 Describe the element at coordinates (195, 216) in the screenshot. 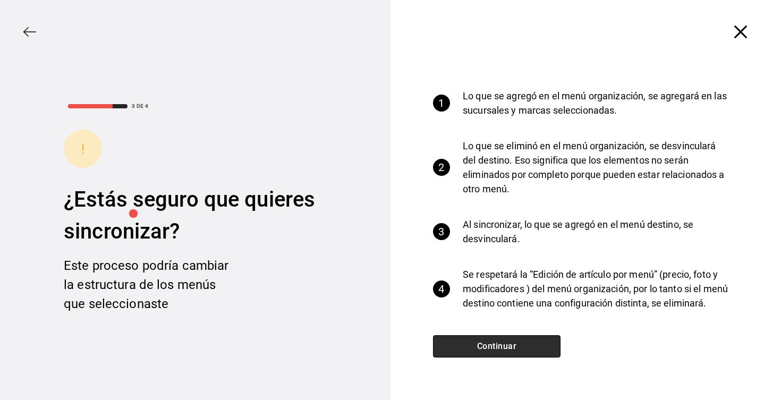

I see `div: ¿Estás seguro que quieres sincronizar?` at that location.